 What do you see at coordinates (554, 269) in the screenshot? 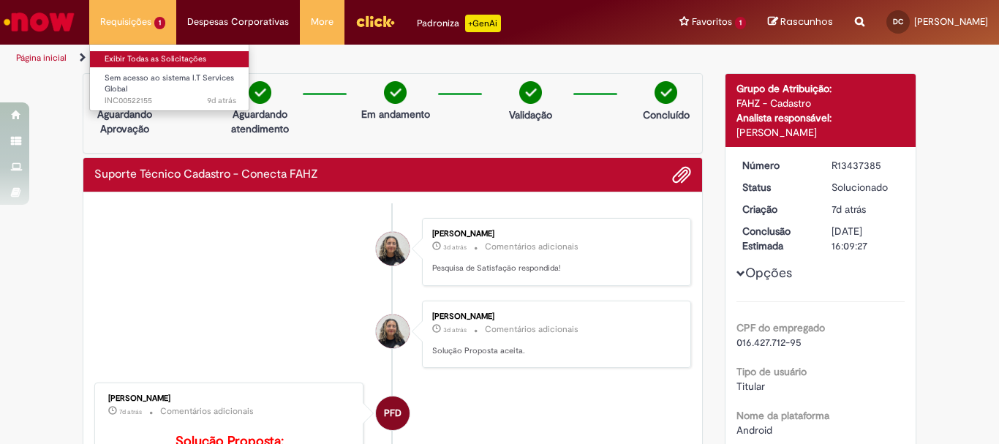
I see `p: Pesquisa de Satisfação respondida!` at bounding box center [554, 269].